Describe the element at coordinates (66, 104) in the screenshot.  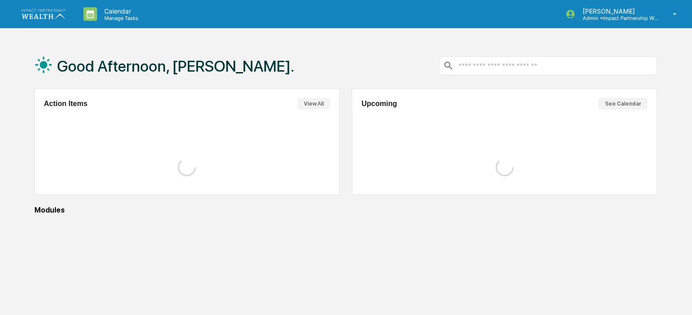
I see `h2: Action Items` at that location.